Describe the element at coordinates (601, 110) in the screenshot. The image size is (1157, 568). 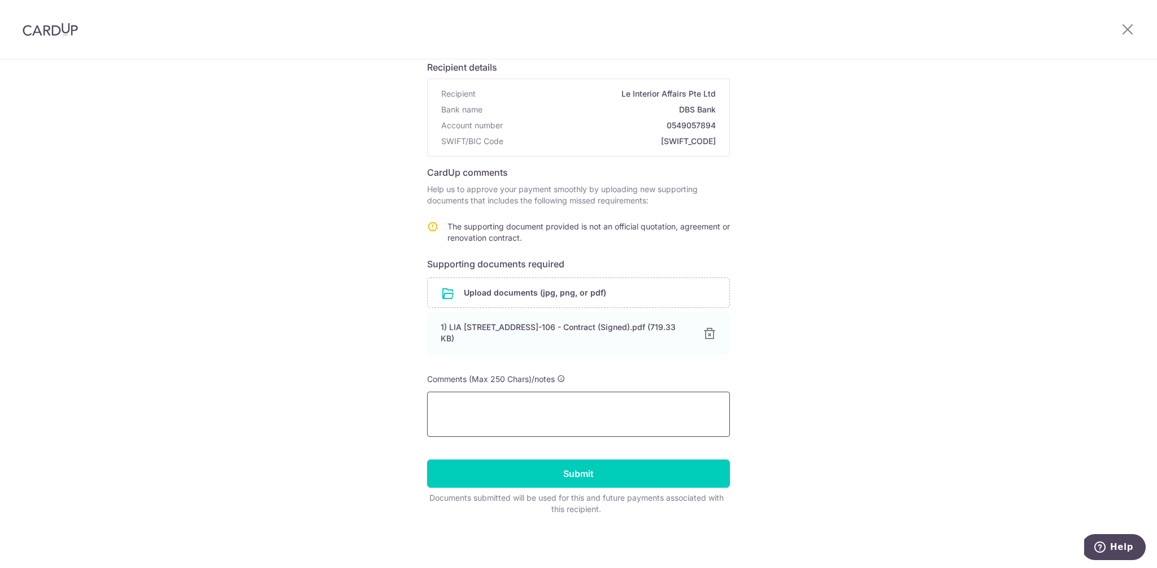
I see `span: DBS Bank` at that location.